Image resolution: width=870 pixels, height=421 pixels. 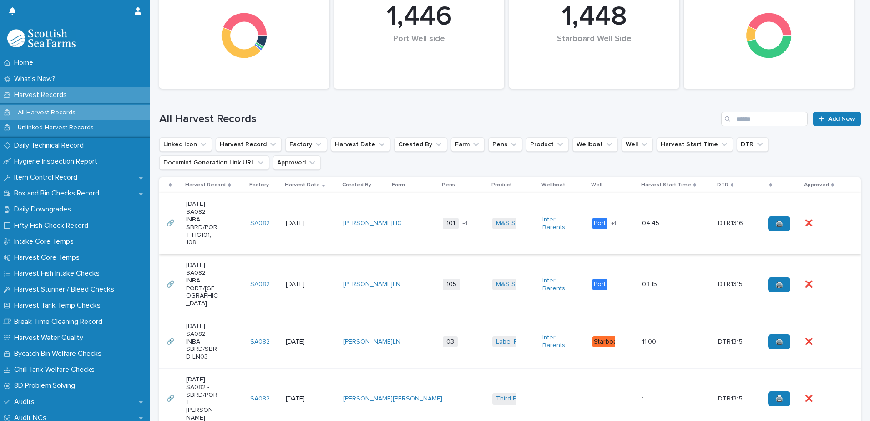 I want to click on p: Bycatch Bin Welfare Checks, so click(x=60, y=353).